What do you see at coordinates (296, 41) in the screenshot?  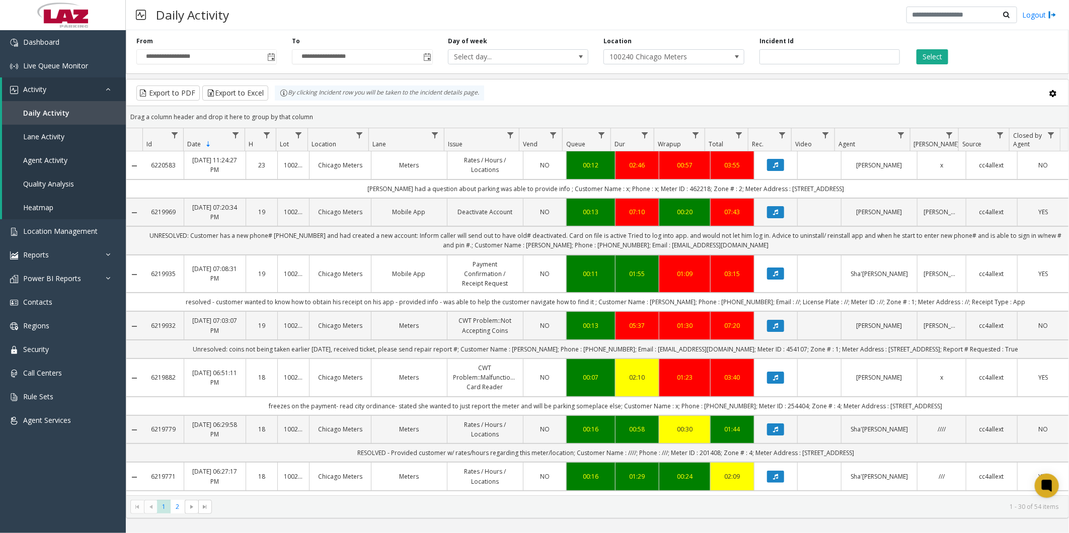 I see `label: To` at bounding box center [296, 41].